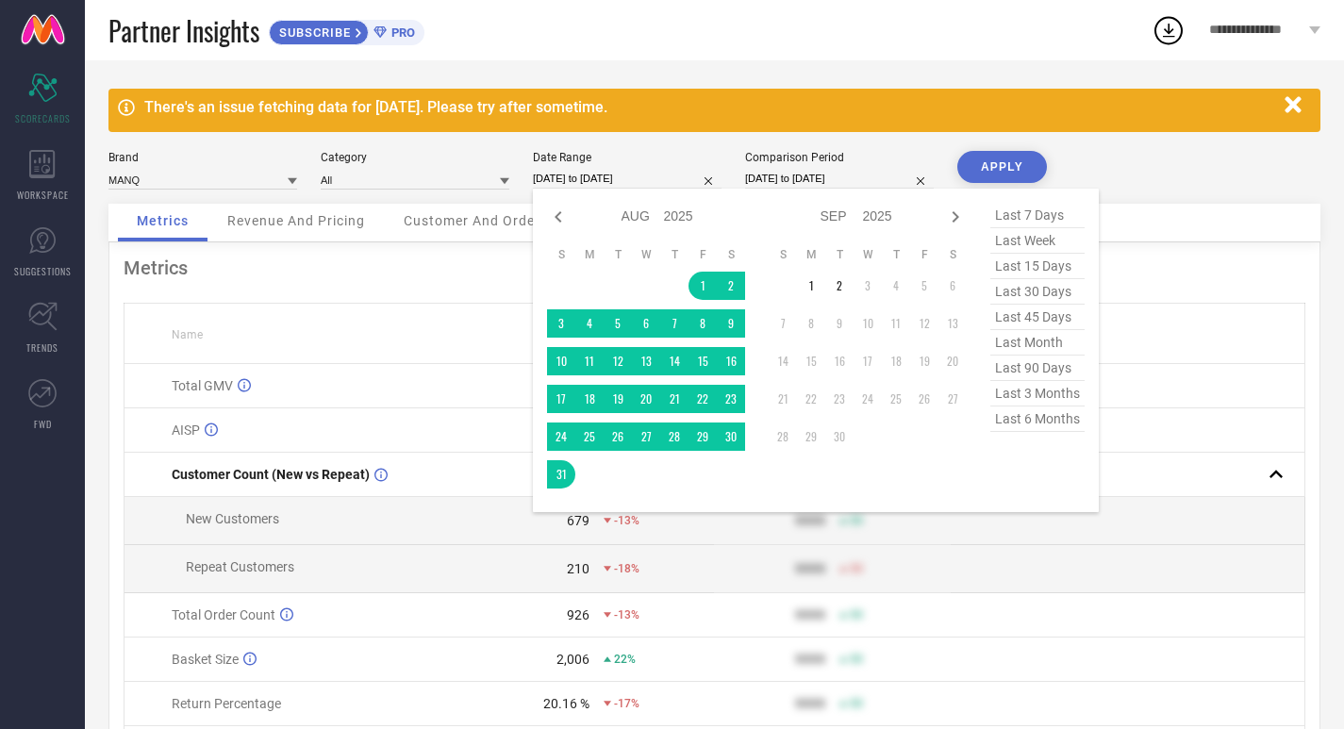  I want to click on th: Thursday, so click(896, 255).